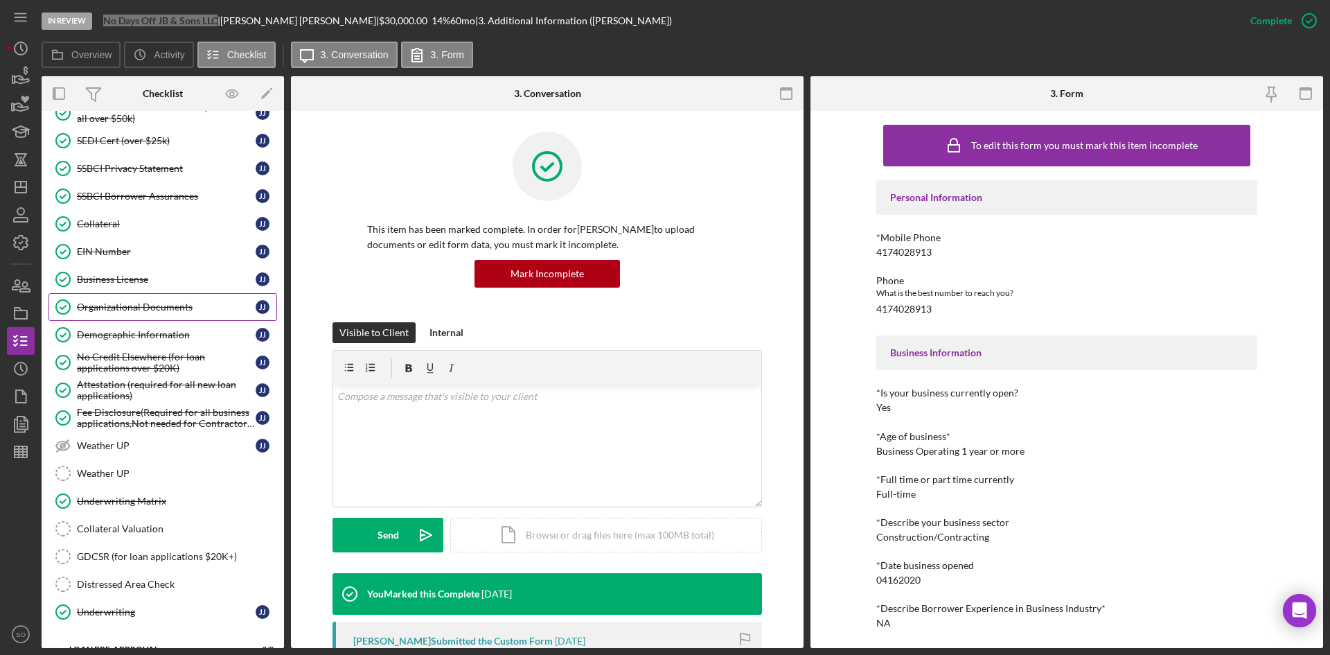 The width and height of the screenshot is (1330, 655). I want to click on label: Checklist, so click(247, 55).